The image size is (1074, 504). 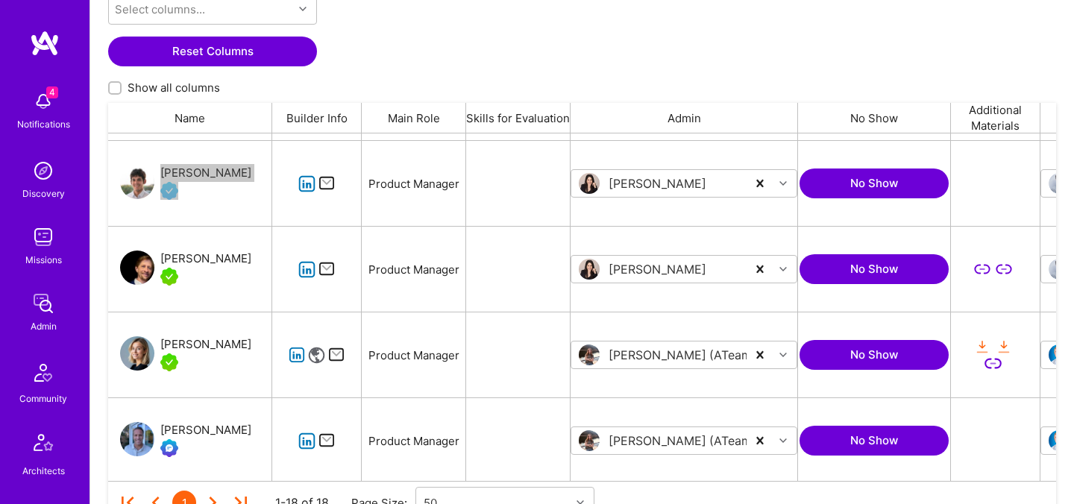 What do you see at coordinates (174, 87) in the screenshot?
I see `span: Show all columns` at bounding box center [174, 87].